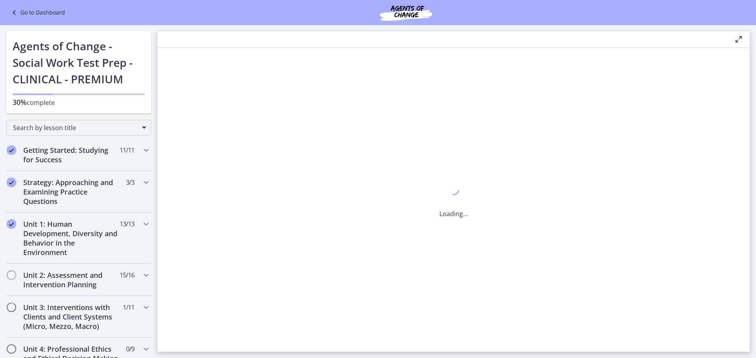 This screenshot has width=756, height=358. What do you see at coordinates (453, 214) in the screenshot?
I see `p: Loading...` at bounding box center [453, 214].